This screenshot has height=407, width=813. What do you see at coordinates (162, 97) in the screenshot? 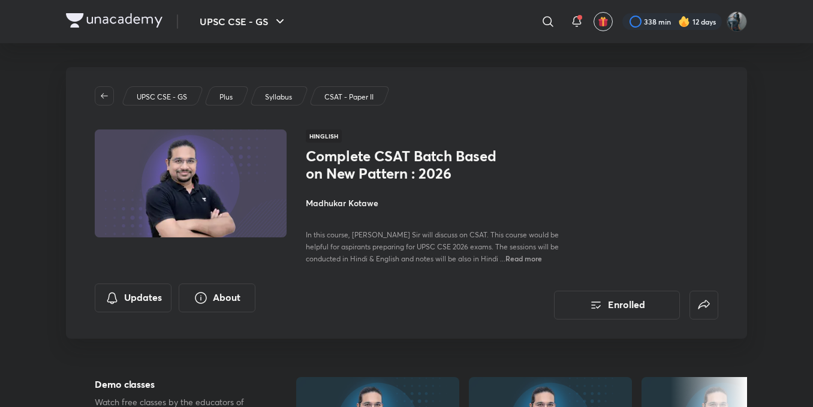
I see `p: UPSC CSE - GS` at bounding box center [162, 97].